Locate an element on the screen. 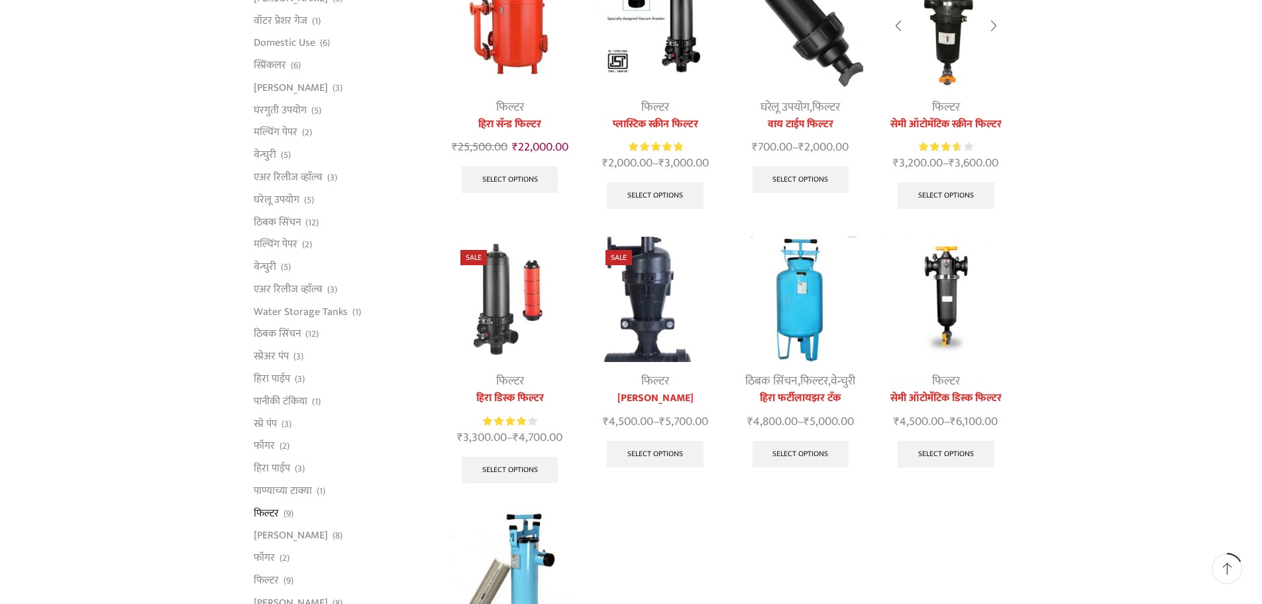  a: वाय टाईप फिल्टर is located at coordinates (800, 125).